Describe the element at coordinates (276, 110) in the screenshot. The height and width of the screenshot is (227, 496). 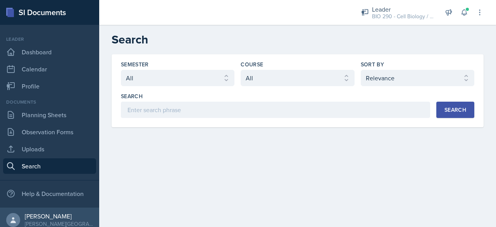
I see `input: Enter search phrase` at that location.